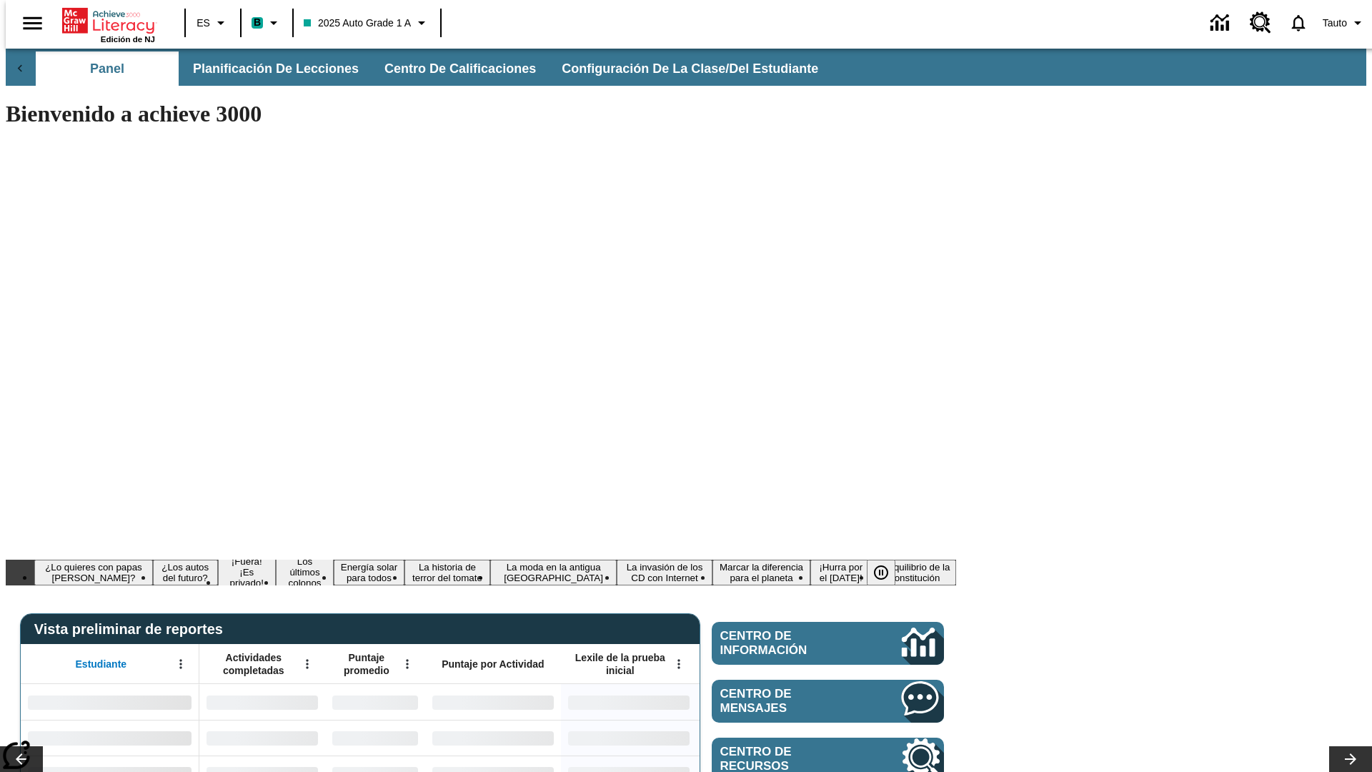 This screenshot has height=772, width=1372. Describe the element at coordinates (665, 573) in the screenshot. I see `button: Diapositiva 8 La invasión de los CD con Internet` at that location.